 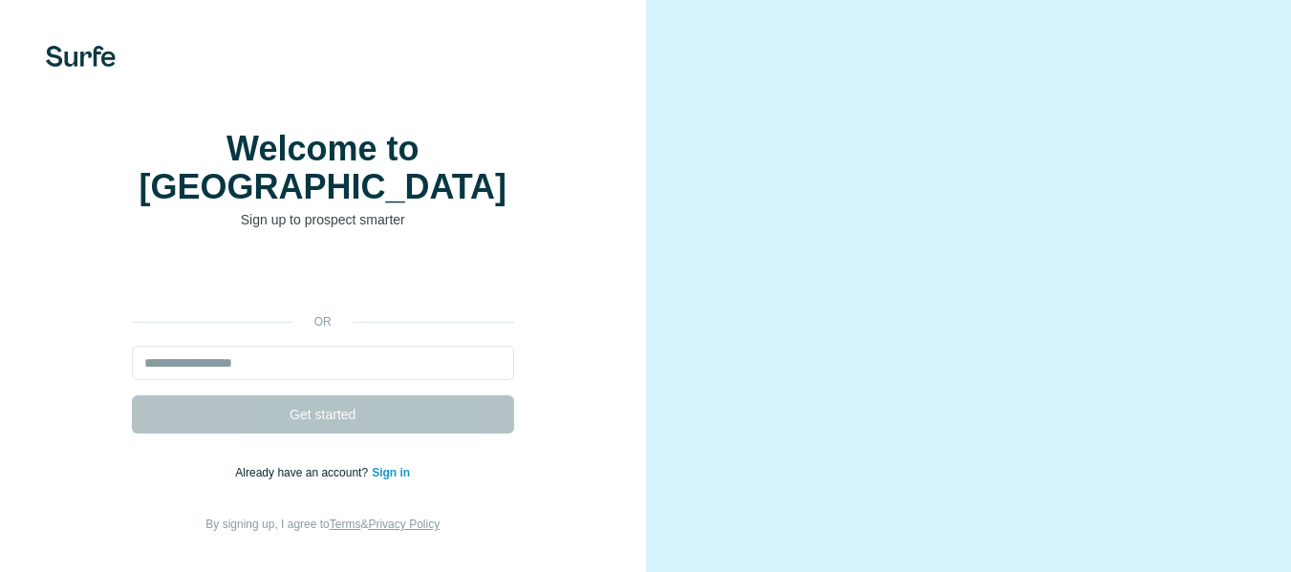 I want to click on span: By signing up, I agree to &, so click(x=322, y=524).